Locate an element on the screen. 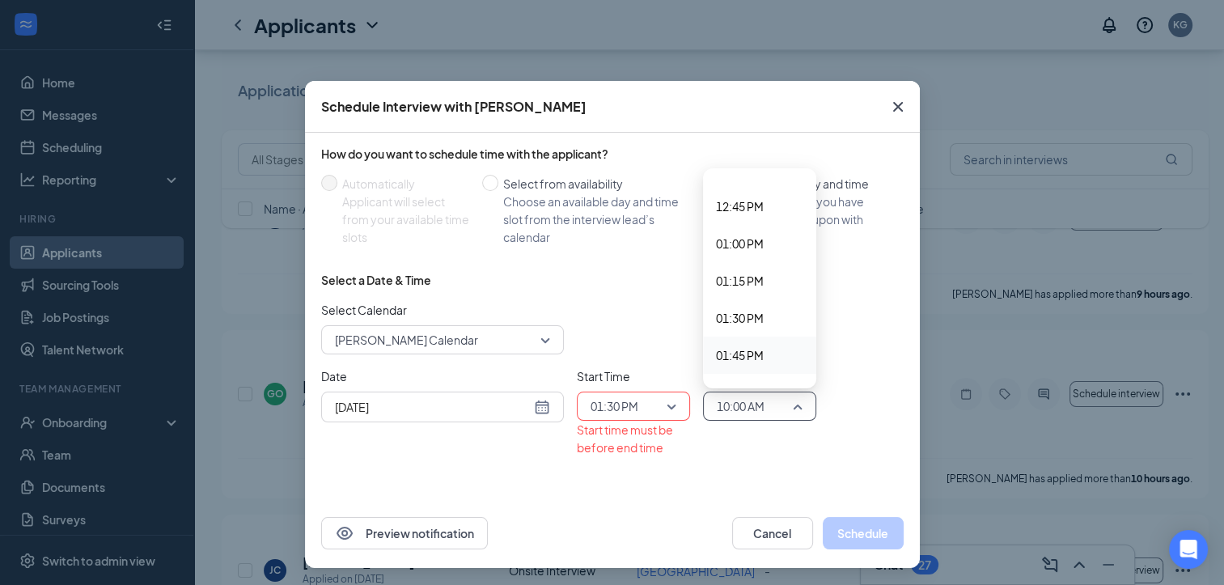  div: How do you want to schedule time with the applicant? is located at coordinates (612, 154).